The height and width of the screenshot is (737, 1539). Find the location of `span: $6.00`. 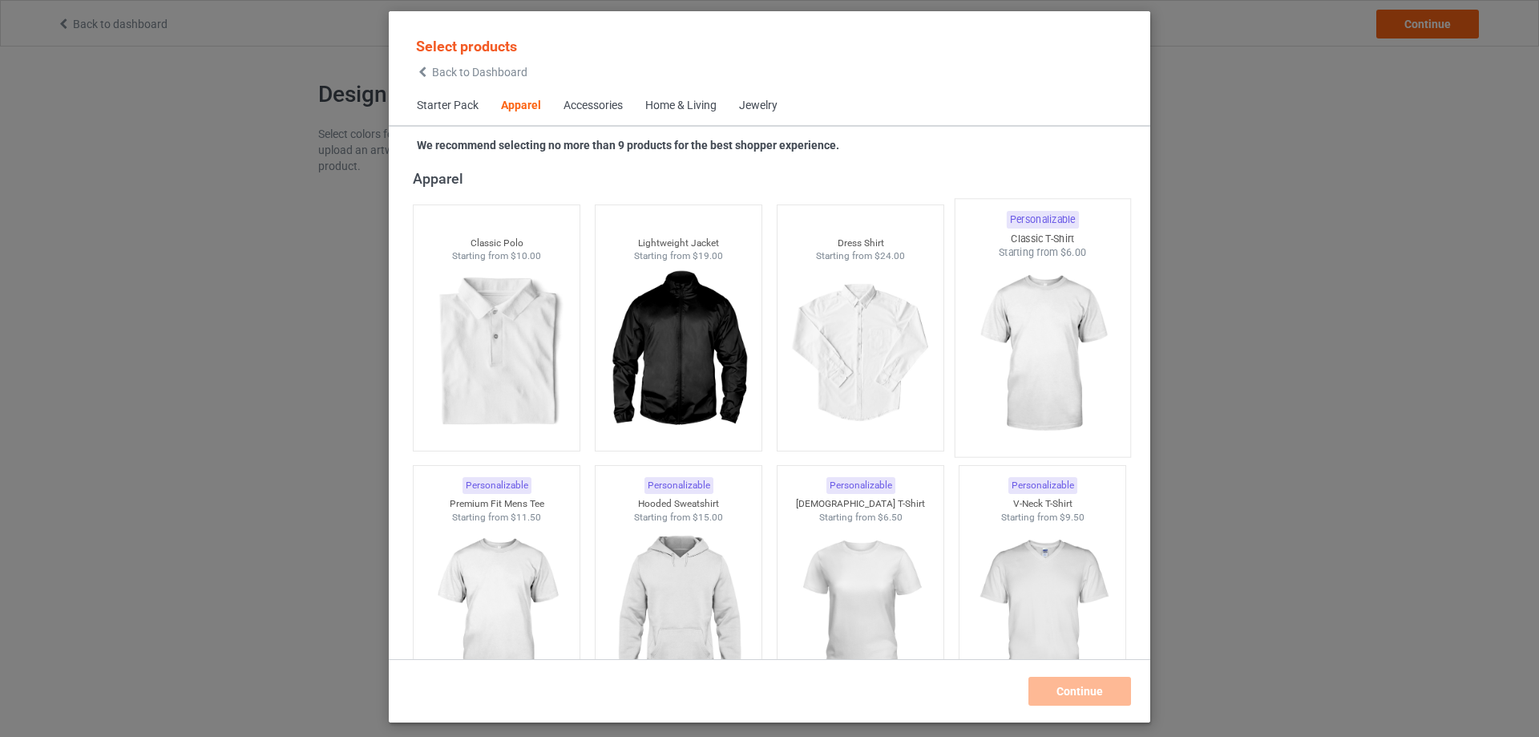

span: $6.00 is located at coordinates (1073, 252).